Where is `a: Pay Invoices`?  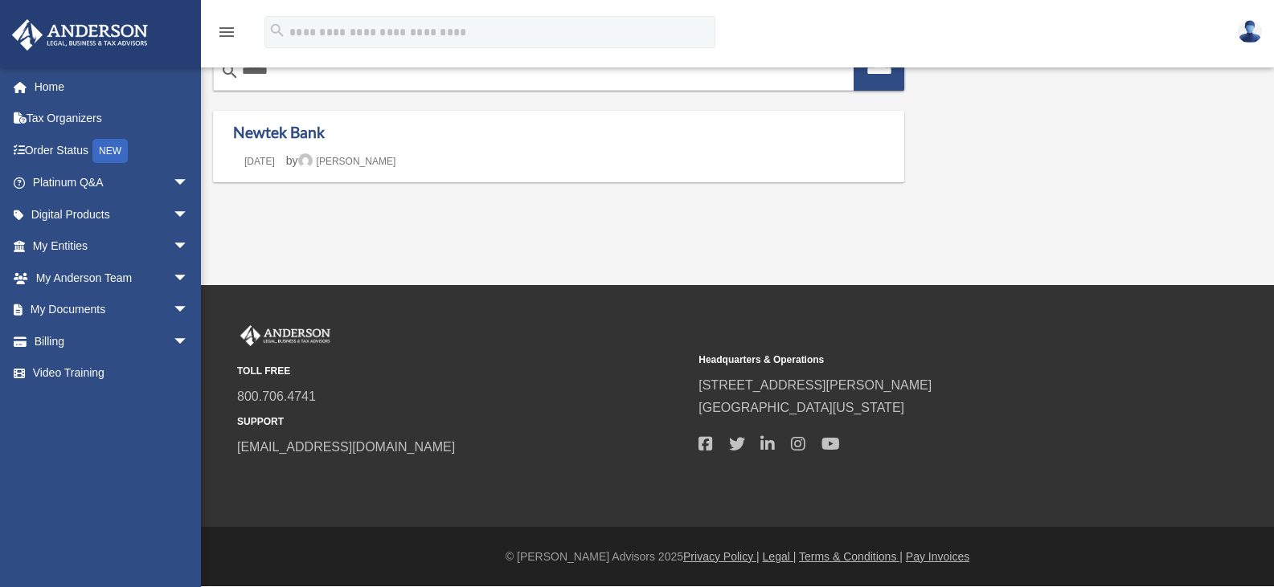 a: Pay Invoices is located at coordinates (937, 557).